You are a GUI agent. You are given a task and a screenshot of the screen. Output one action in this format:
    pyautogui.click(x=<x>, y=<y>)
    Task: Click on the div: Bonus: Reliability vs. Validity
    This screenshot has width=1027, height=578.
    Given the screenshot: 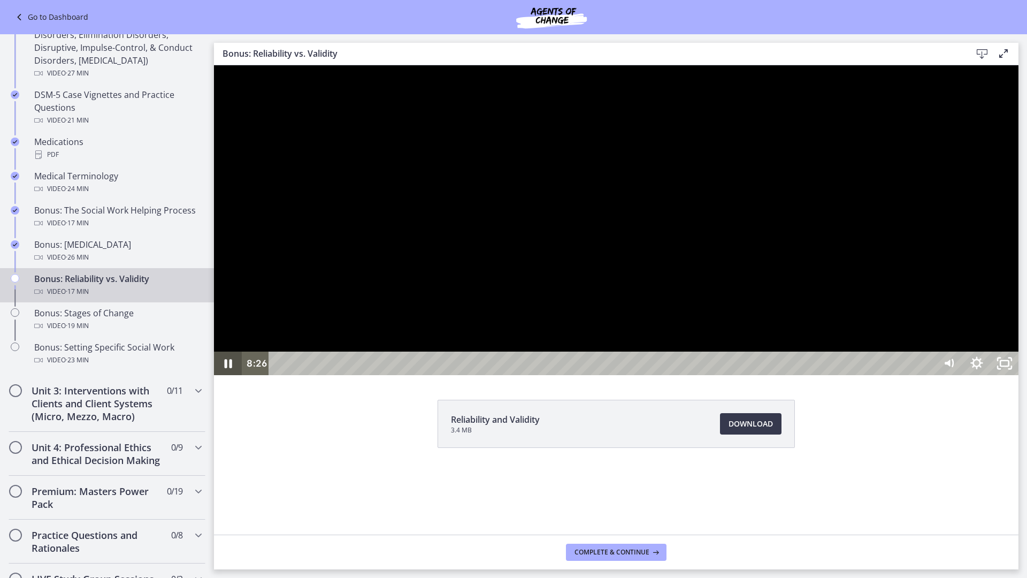 What is the action you would take?
    pyautogui.click(x=118, y=285)
    